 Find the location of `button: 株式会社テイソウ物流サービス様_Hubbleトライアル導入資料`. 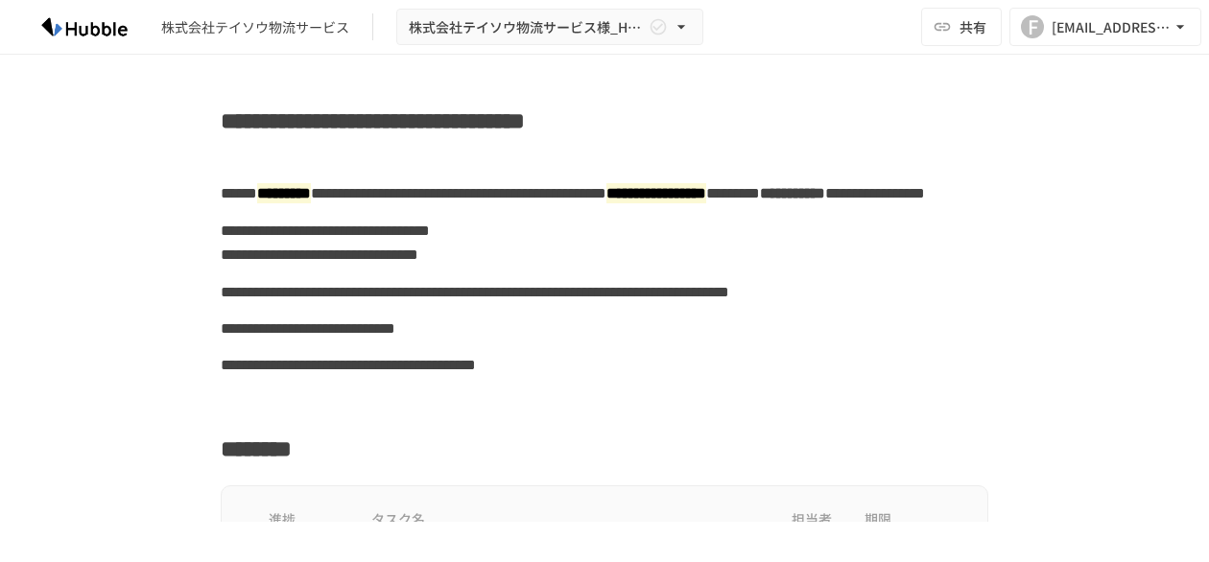

button: 株式会社テイソウ物流サービス様_Hubbleトライアル導入資料 is located at coordinates (550, 27).